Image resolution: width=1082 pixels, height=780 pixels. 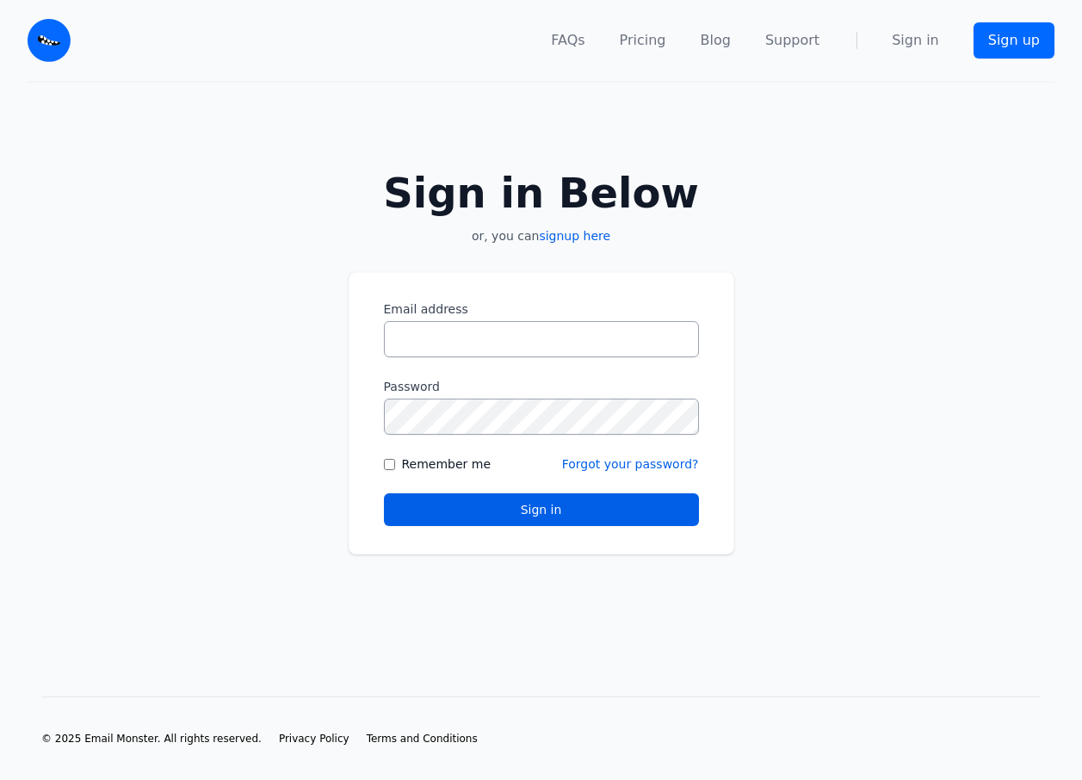 What do you see at coordinates (792, 40) in the screenshot?
I see `a: Support` at bounding box center [792, 40].